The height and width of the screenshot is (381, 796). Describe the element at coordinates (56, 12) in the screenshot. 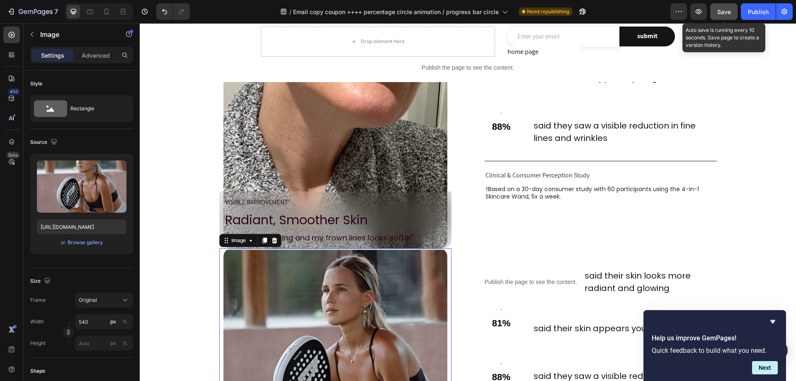

I see `p: 7` at that location.